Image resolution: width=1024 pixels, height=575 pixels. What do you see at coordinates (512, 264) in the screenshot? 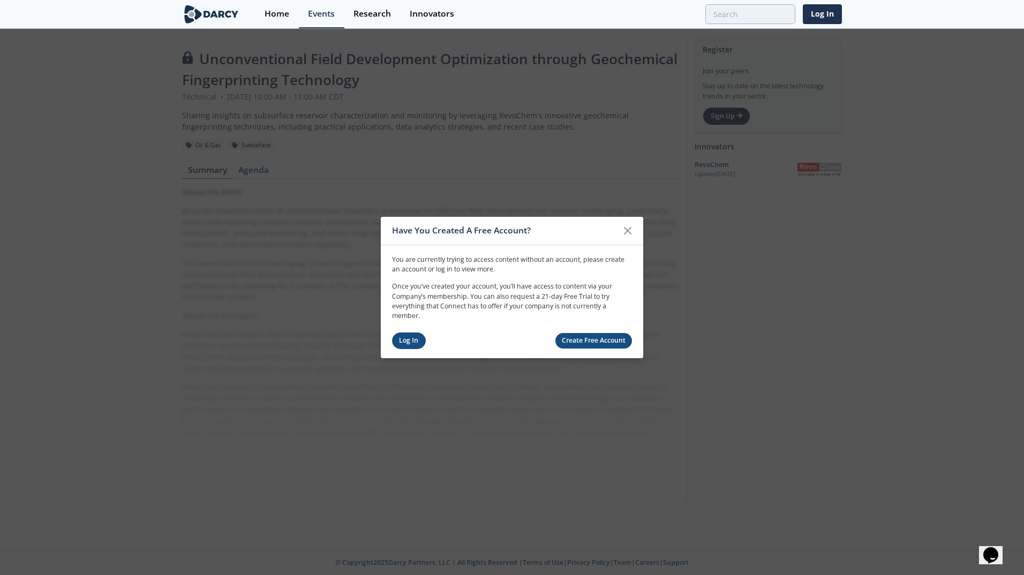
I see `p: You are currently trying to access content without an account, please create an account or log in...` at bounding box center [512, 264].